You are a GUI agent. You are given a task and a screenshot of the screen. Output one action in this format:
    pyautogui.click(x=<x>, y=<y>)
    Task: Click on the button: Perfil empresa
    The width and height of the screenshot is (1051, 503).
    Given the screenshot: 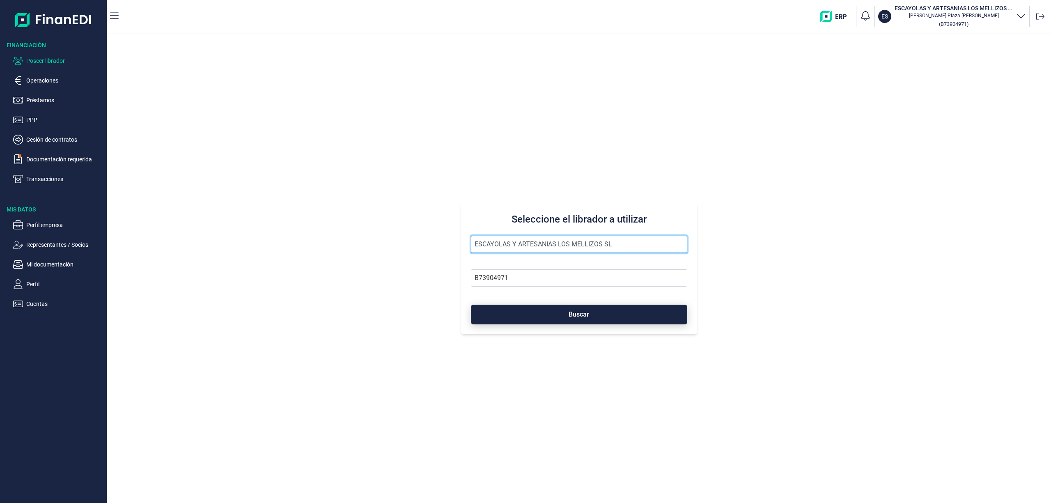 What is the action you would take?
    pyautogui.click(x=58, y=225)
    